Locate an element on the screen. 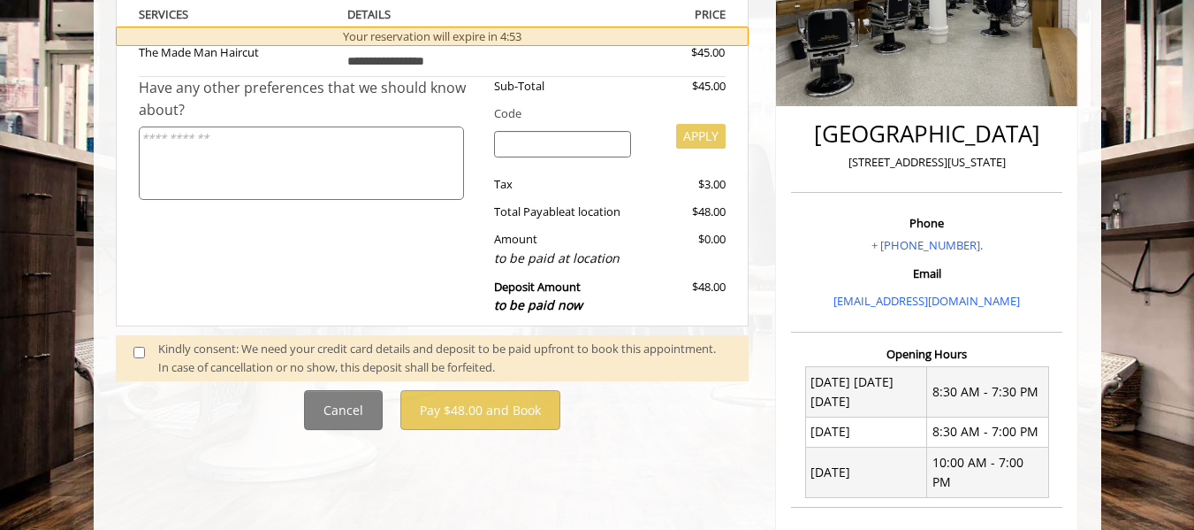 The image size is (1194, 530). div: Have any other preferences that we should know about? is located at coordinates (310, 99).